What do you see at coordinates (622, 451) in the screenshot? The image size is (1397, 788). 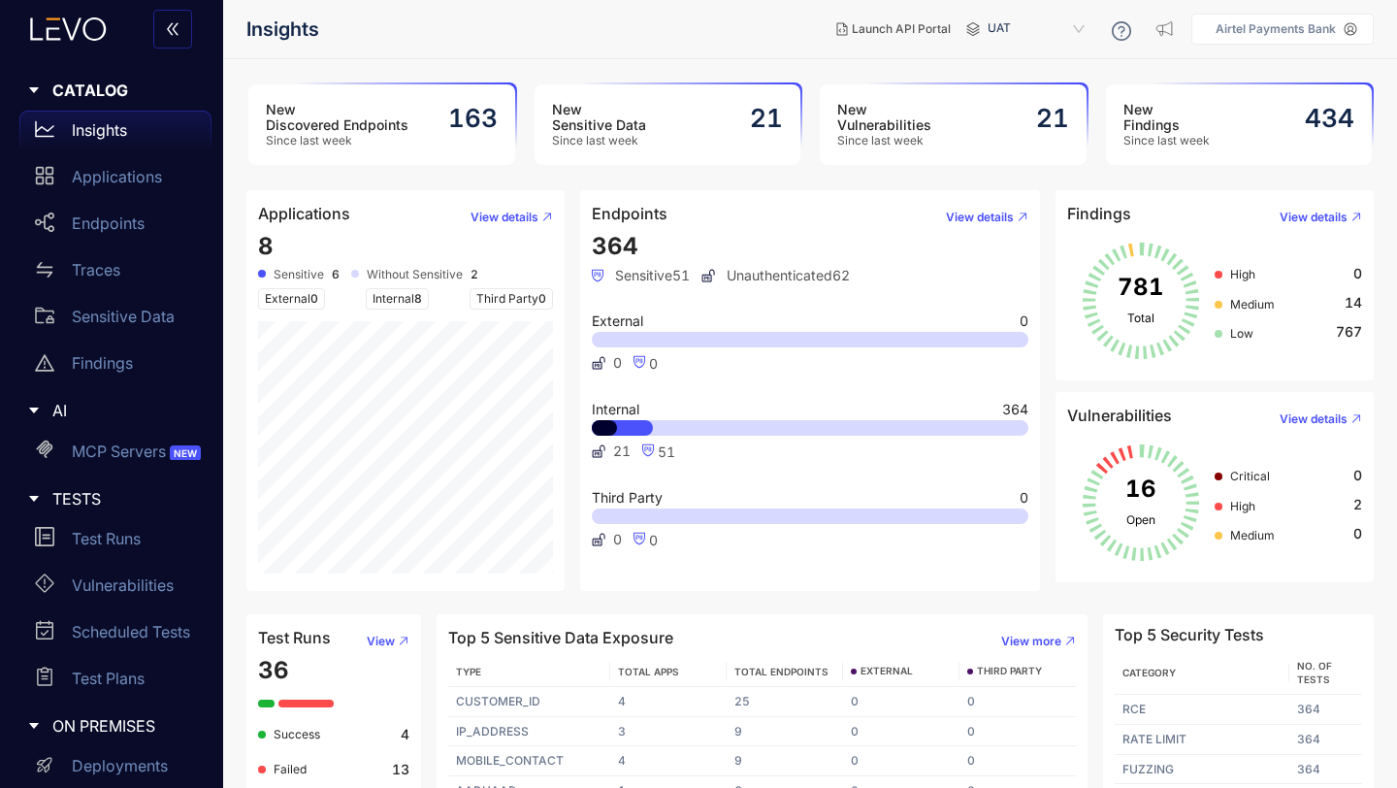 I see `span: 21` at bounding box center [622, 451].